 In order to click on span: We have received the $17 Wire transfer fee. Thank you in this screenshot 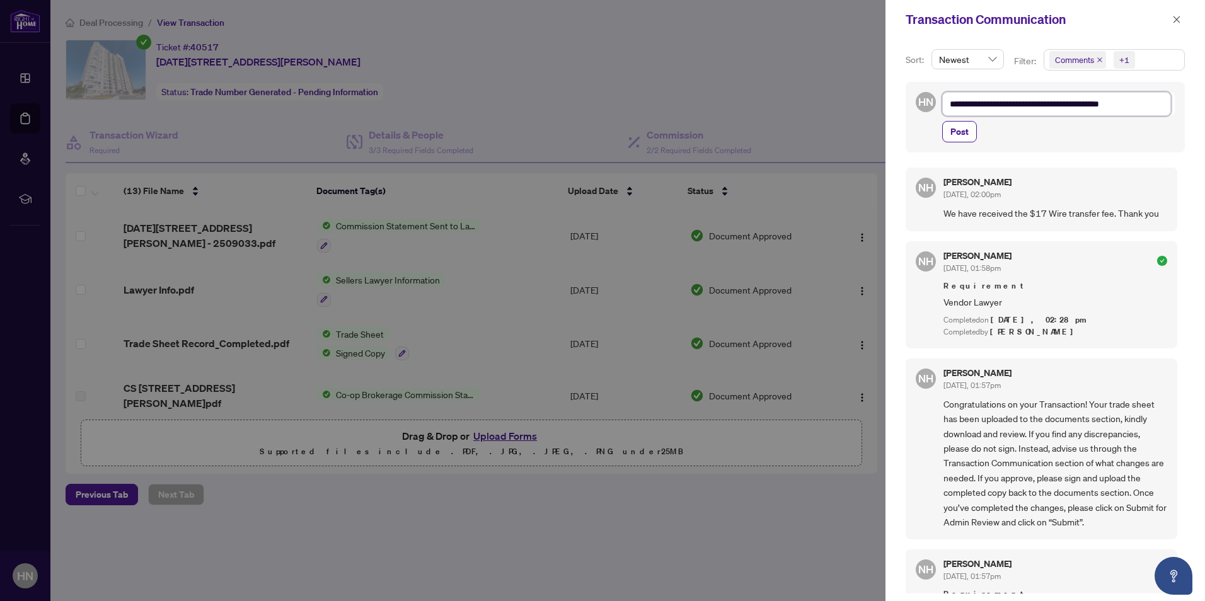, I will do `click(1055, 213)`.